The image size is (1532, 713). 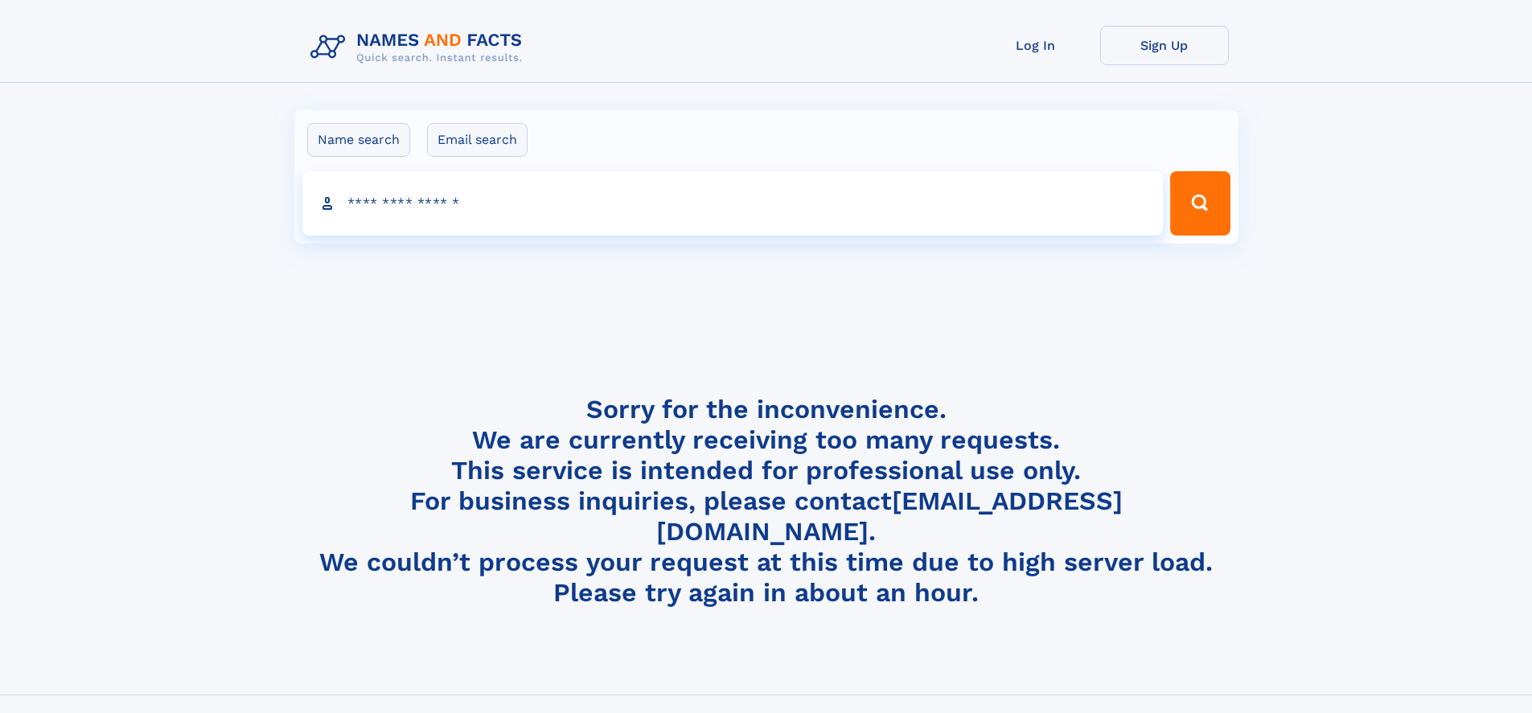 What do you see at coordinates (732, 203) in the screenshot?
I see `input: search input` at bounding box center [732, 203].